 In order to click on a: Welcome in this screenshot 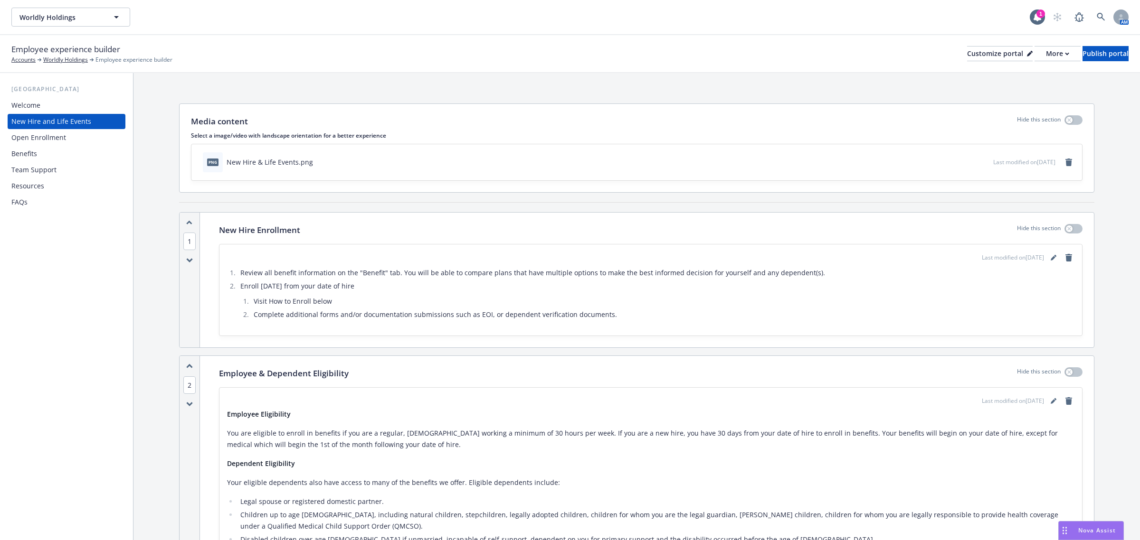, I will do `click(66, 105)`.